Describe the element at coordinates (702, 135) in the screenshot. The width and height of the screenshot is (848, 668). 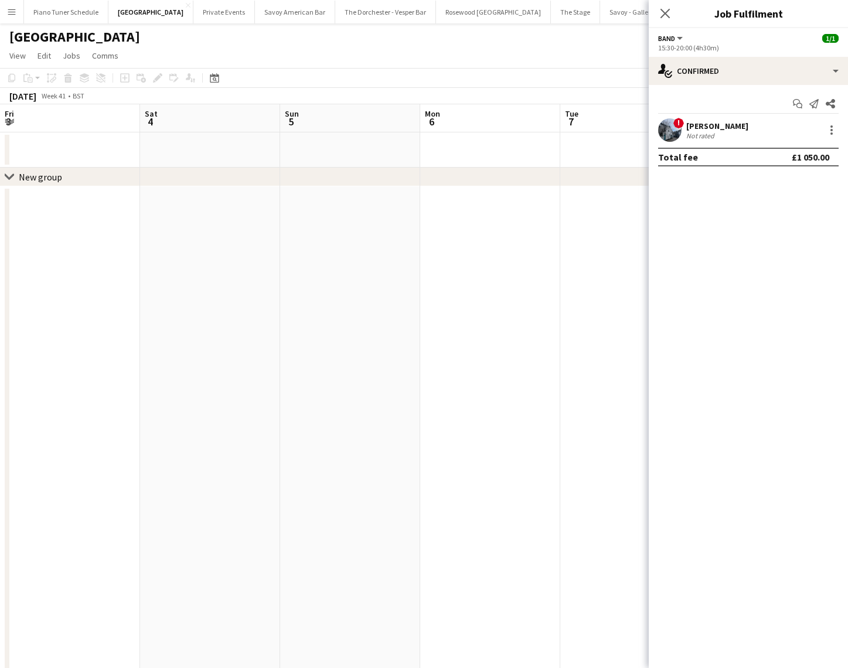
I see `div: Not rated` at that location.